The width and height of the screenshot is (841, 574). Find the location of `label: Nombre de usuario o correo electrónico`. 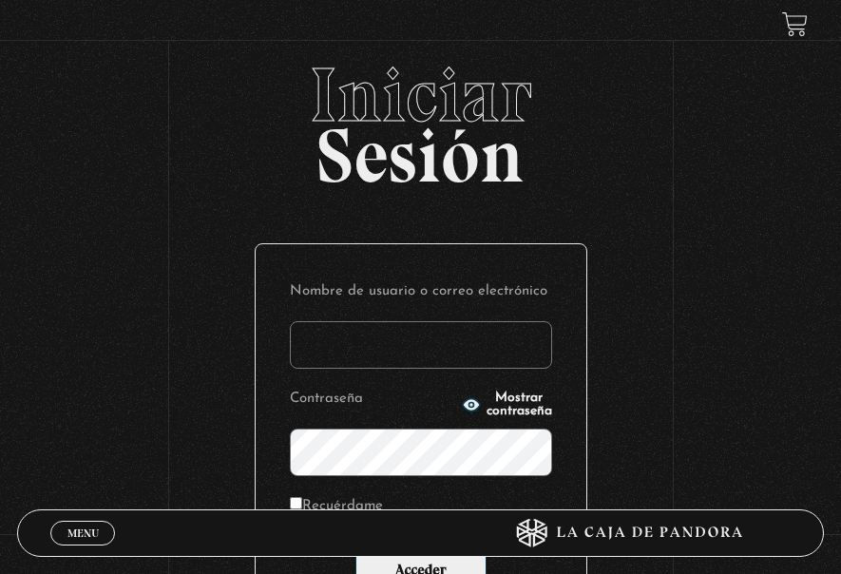

label: Nombre de usuario o correo electrónico is located at coordinates (421, 292).